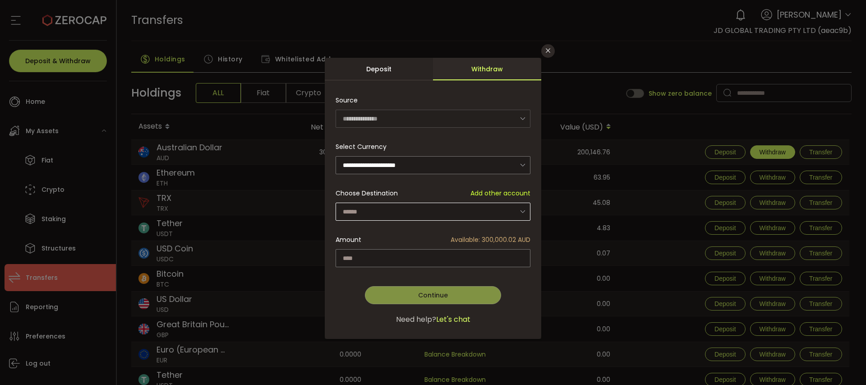 Image resolution: width=866 pixels, height=385 pixels. What do you see at coordinates (813, 336) in the screenshot?
I see `div: 聊天小组件` at bounding box center [813, 336].